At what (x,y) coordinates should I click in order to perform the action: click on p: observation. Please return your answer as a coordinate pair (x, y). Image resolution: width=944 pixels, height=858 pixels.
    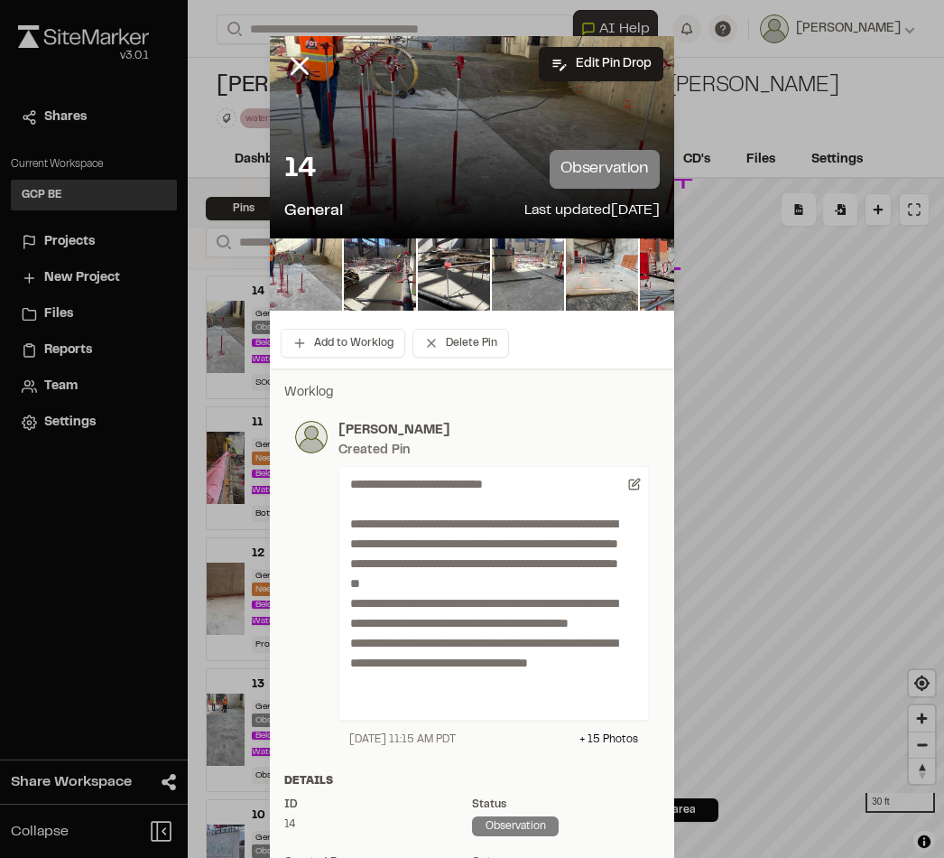
    Looking at the image, I should click on (605, 169).